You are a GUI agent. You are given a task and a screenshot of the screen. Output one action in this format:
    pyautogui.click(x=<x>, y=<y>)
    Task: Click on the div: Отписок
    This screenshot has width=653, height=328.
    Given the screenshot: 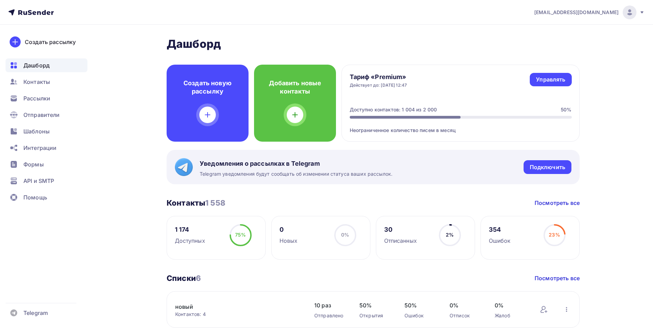 What is the action you would take?
    pyautogui.click(x=465, y=316)
    